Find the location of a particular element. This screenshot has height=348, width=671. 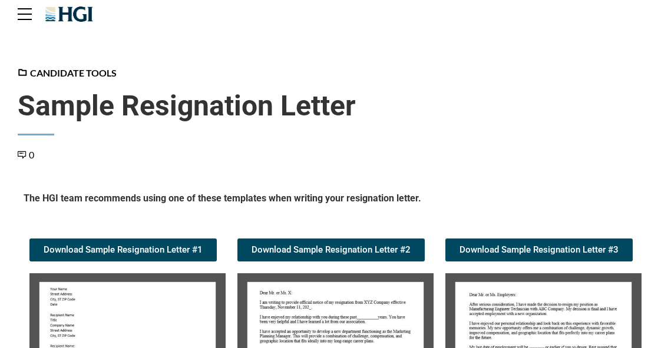

span: Download Sample Resignation Letter #1 is located at coordinates (123, 250).